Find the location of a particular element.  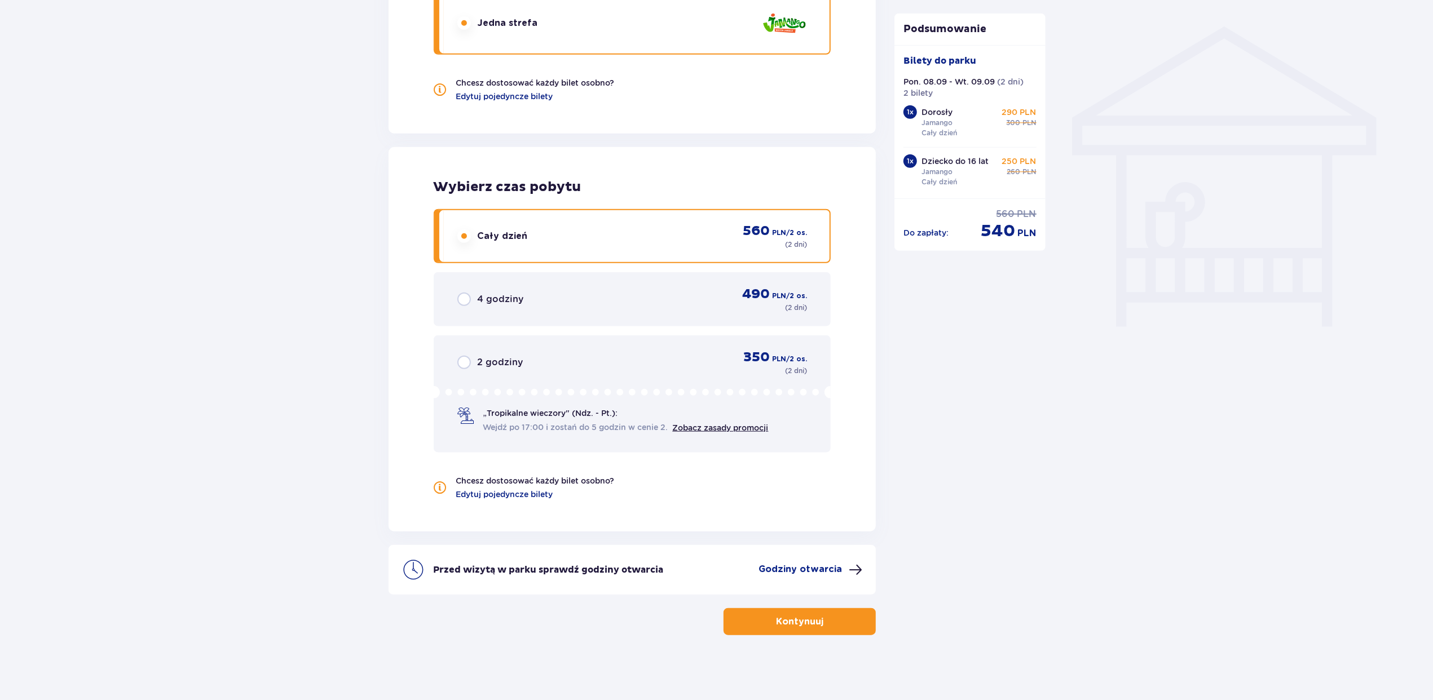

img: clock icon is located at coordinates (413, 570).